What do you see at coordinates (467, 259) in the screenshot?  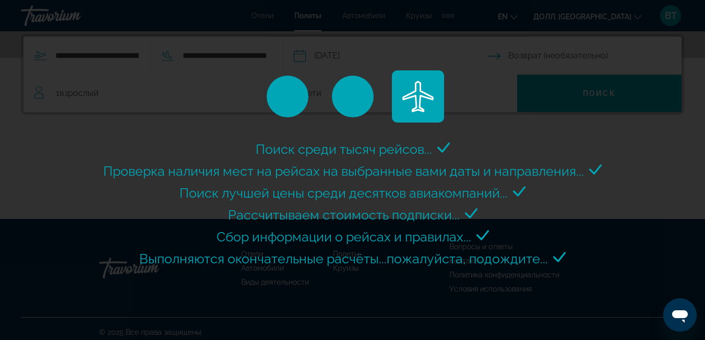 I see `ya-tr-span: пожалуйста, подождите...` at bounding box center [467, 259].